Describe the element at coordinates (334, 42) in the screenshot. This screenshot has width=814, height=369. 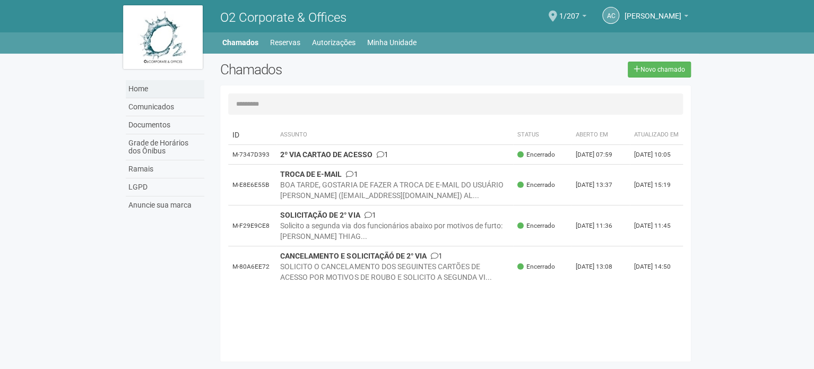
I see `a: Autorizações` at that location.